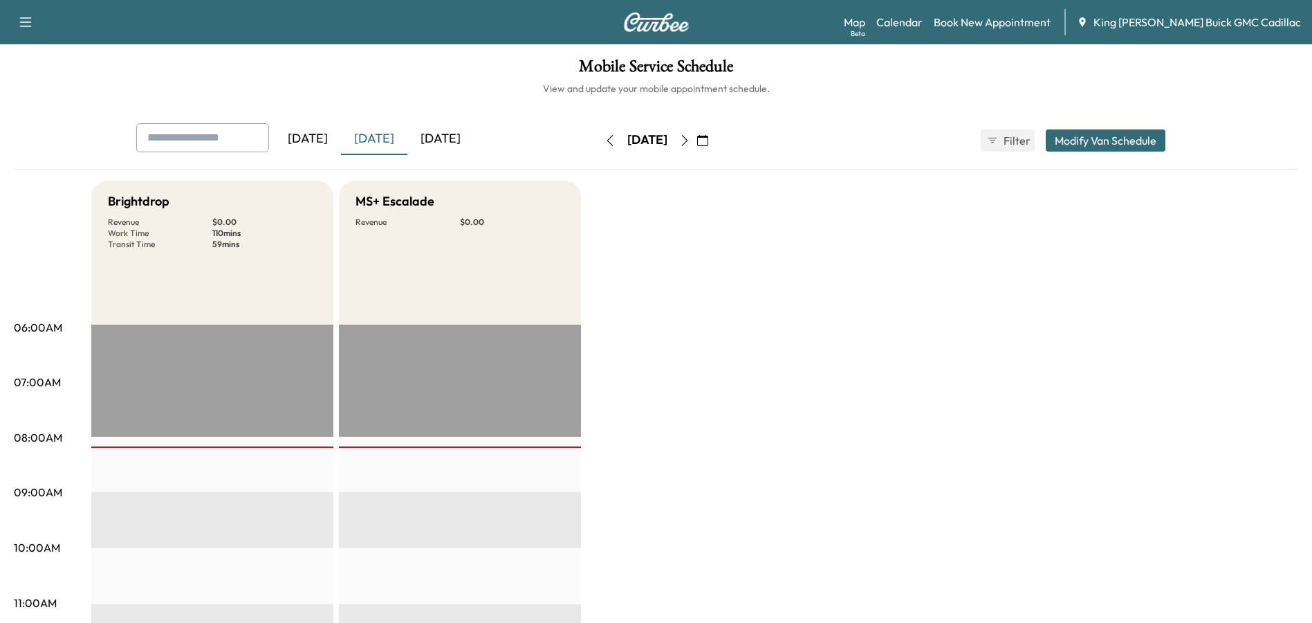  I want to click on p: 08:00AM, so click(38, 437).